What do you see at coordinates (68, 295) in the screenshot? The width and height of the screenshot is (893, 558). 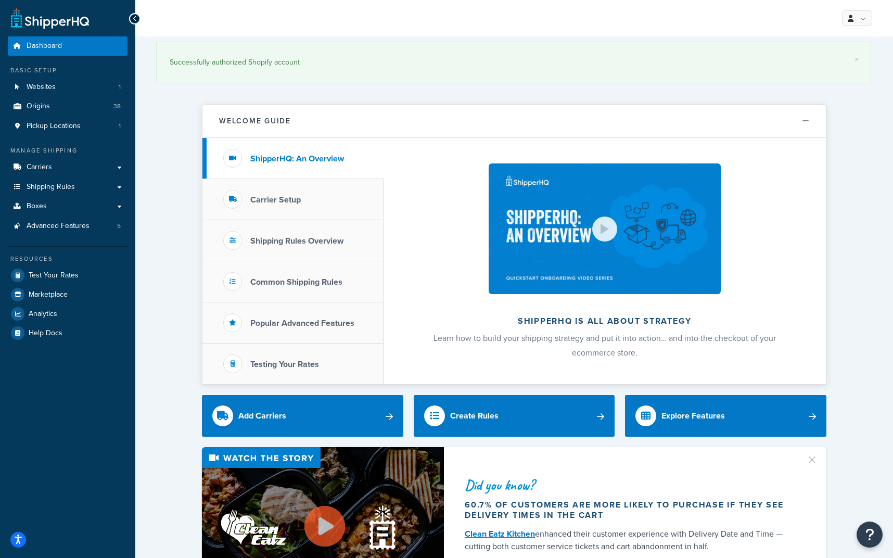 I see `a: Marketplace` at bounding box center [68, 295].